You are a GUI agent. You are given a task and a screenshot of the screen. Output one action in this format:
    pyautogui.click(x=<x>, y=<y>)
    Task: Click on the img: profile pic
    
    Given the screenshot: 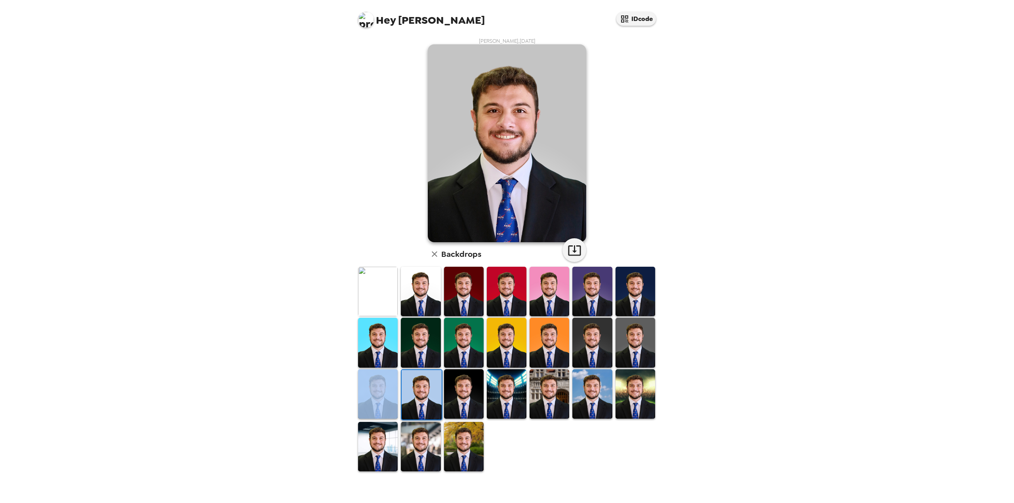 What is the action you would take?
    pyautogui.click(x=366, y=20)
    